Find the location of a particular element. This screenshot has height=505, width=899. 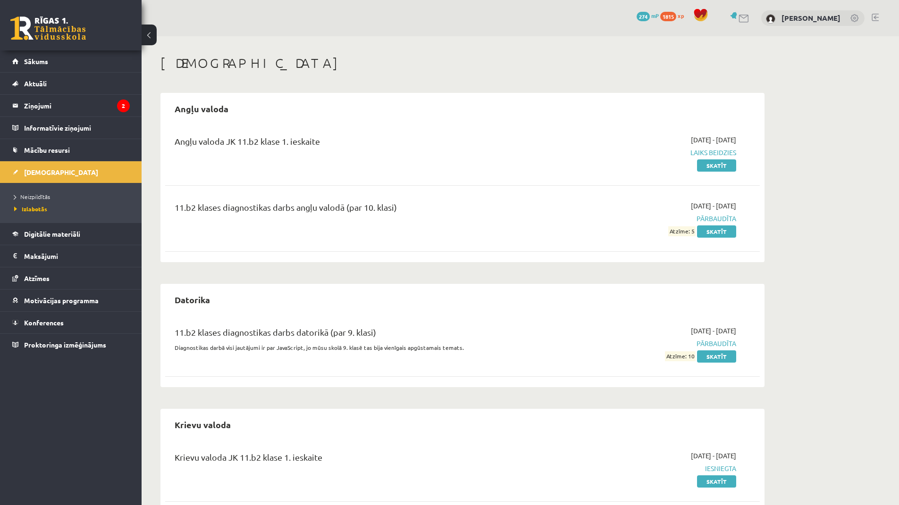

span: Atzīme: 10 is located at coordinates (680, 356).